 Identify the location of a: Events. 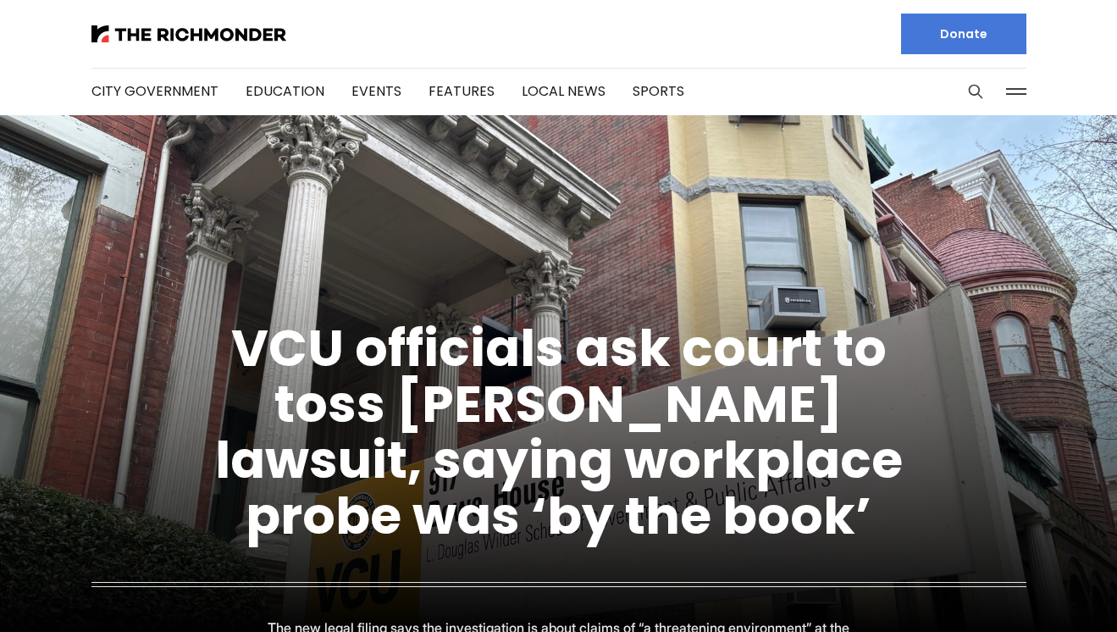
(376, 91).